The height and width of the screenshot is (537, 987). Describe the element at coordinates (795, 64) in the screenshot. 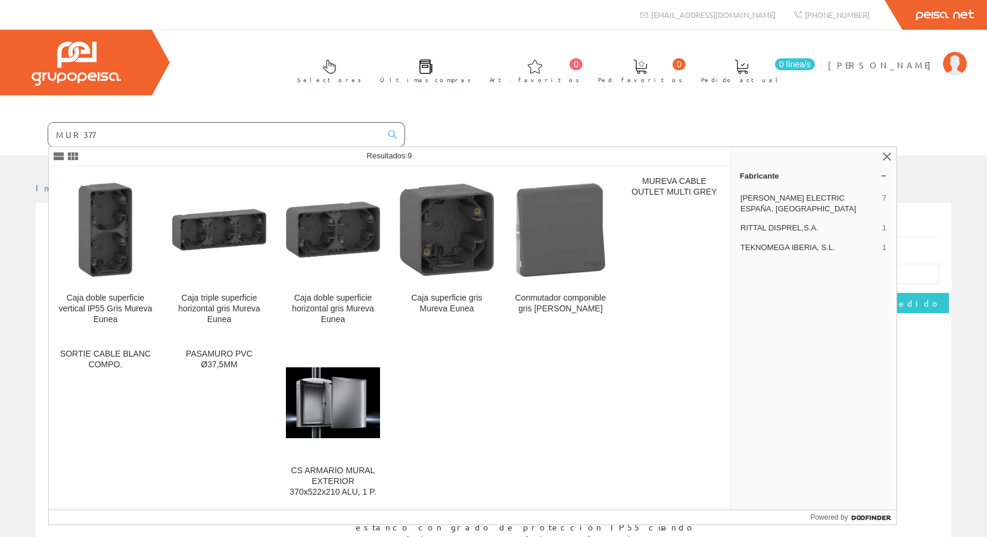

I see `span: 0 línea/s` at that location.